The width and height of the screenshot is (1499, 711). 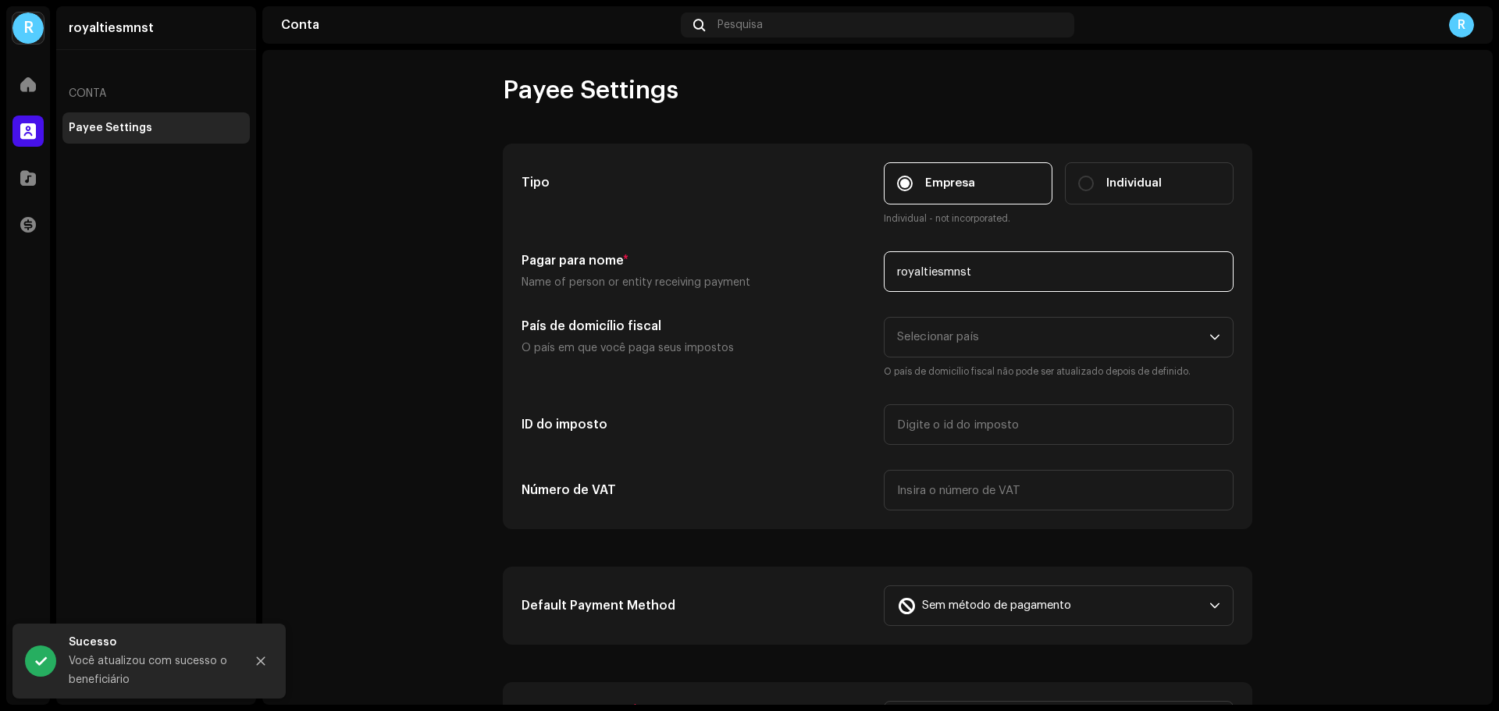 What do you see at coordinates (697, 283) in the screenshot?
I see `p: Name of person or entity receiving payment` at bounding box center [697, 283].